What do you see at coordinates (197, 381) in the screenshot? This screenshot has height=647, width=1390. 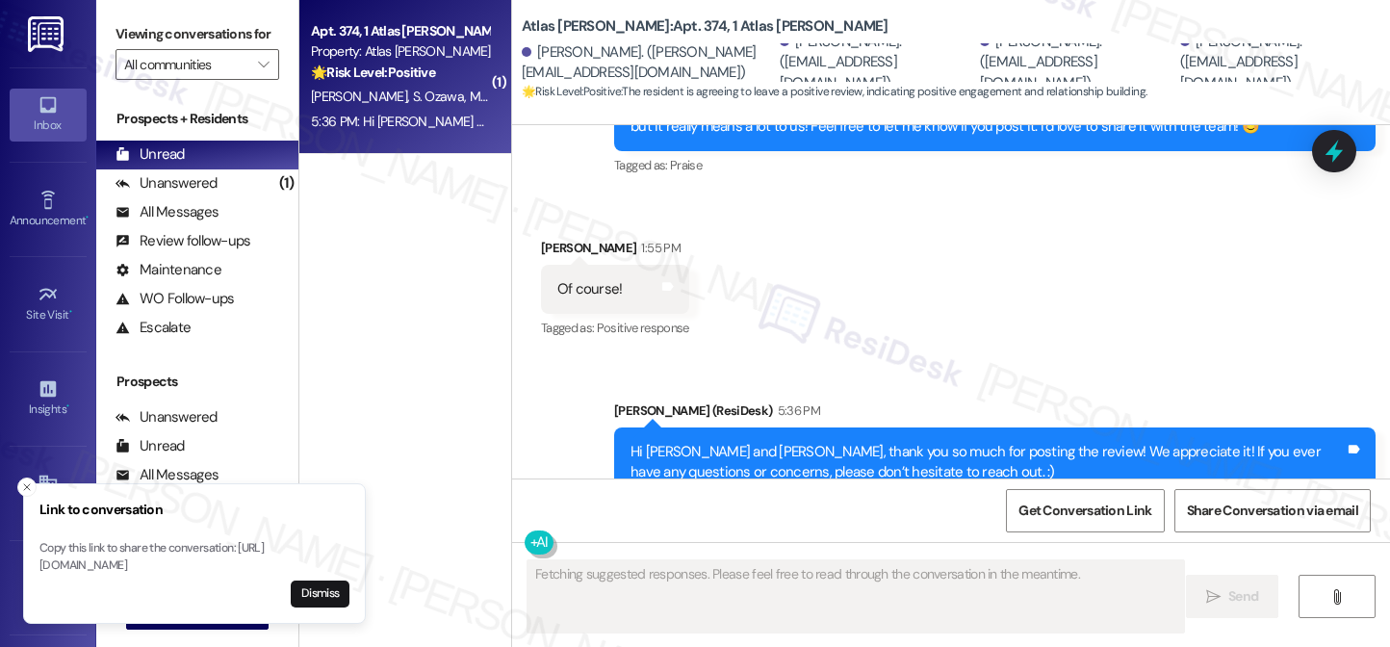 I see `div: Prospects` at bounding box center [197, 381].